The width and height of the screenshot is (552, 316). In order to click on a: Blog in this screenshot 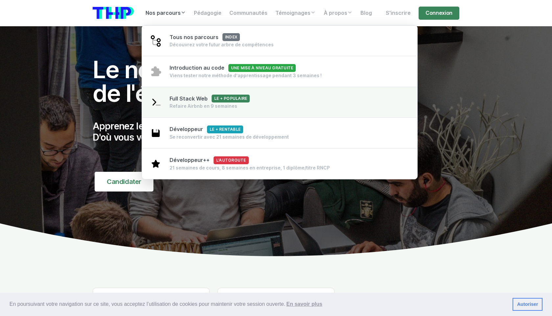, I will do `click(366, 13)`.